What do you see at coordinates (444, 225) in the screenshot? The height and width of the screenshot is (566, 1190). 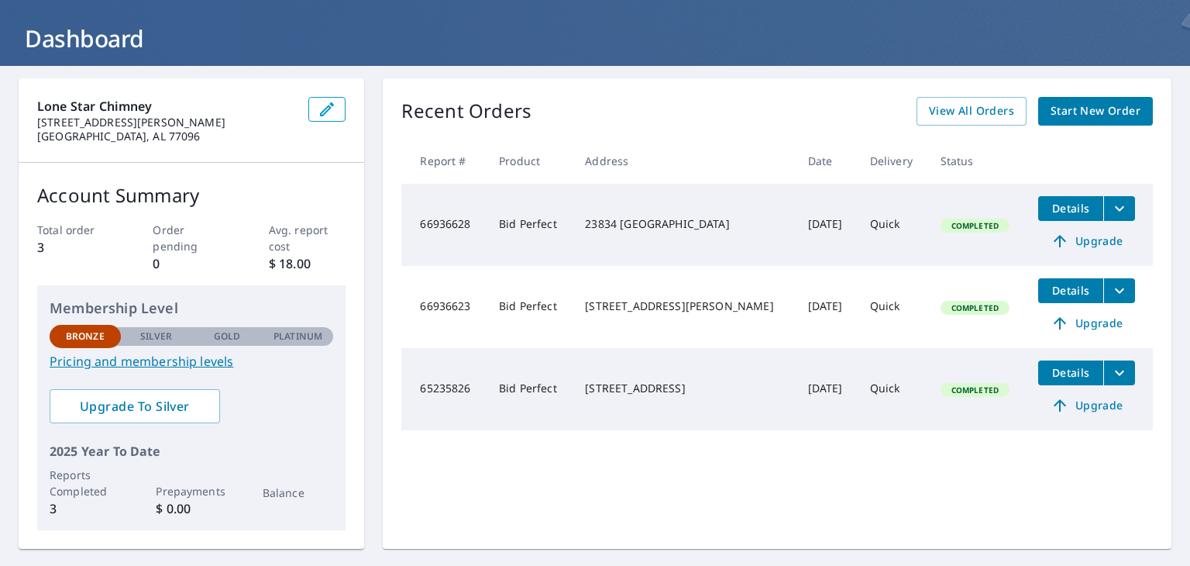 I see `td: 66936628` at bounding box center [444, 225].